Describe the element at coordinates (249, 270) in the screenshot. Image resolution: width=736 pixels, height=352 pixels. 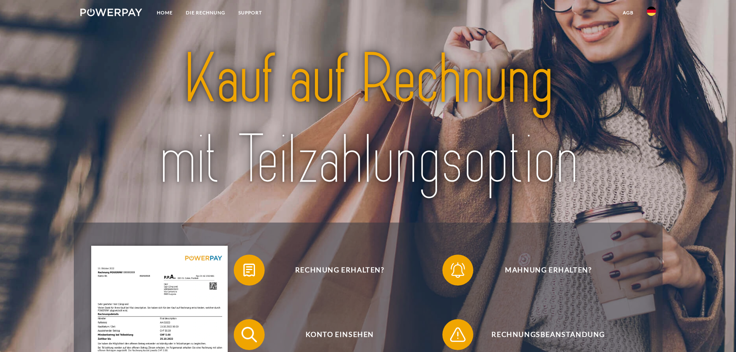
I see `img: qb_bill.svg` at that location.